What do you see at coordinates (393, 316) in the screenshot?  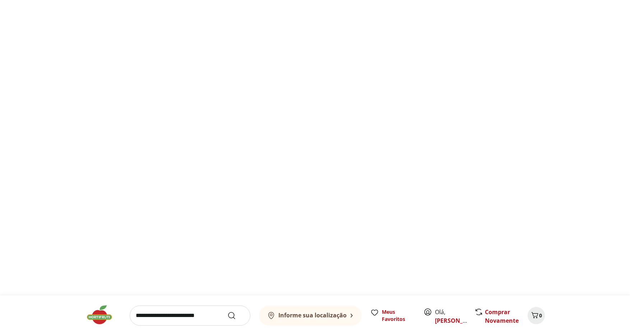 I see `a: Meus Favoritos` at bounding box center [393, 316].